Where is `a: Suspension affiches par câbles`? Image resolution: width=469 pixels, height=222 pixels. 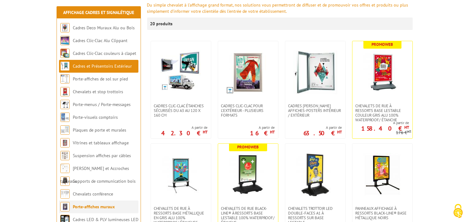 a: Suspension affiches par câbles is located at coordinates (102, 156).